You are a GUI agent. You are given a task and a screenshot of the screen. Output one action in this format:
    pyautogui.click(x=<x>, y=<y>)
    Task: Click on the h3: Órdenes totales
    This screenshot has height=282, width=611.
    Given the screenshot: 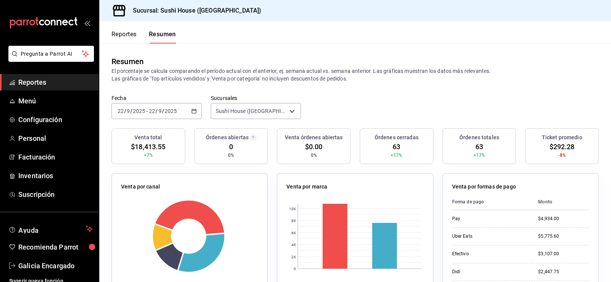 What is the action you would take?
    pyautogui.click(x=479, y=138)
    